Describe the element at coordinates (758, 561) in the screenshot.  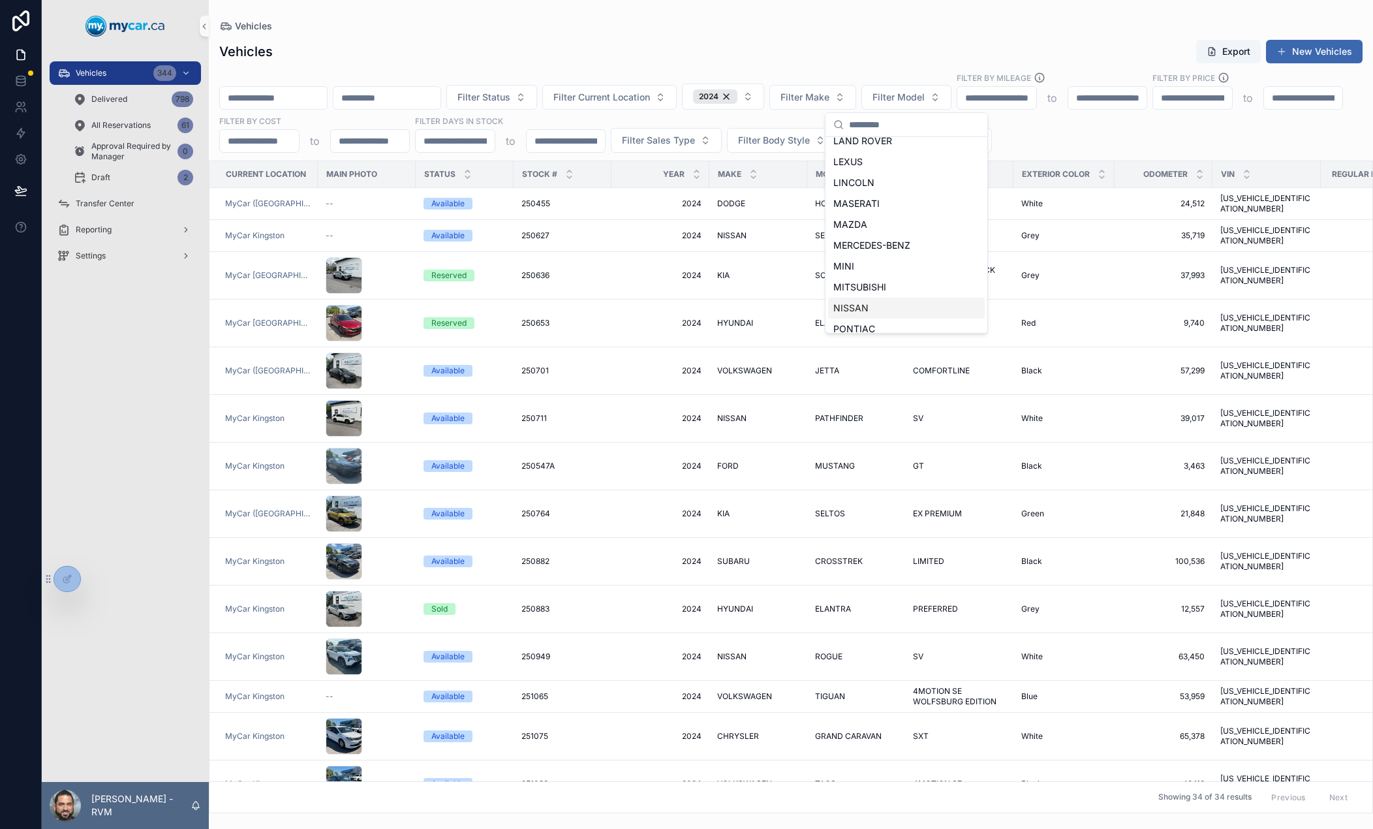
I see `a: SUBARU` at that location.